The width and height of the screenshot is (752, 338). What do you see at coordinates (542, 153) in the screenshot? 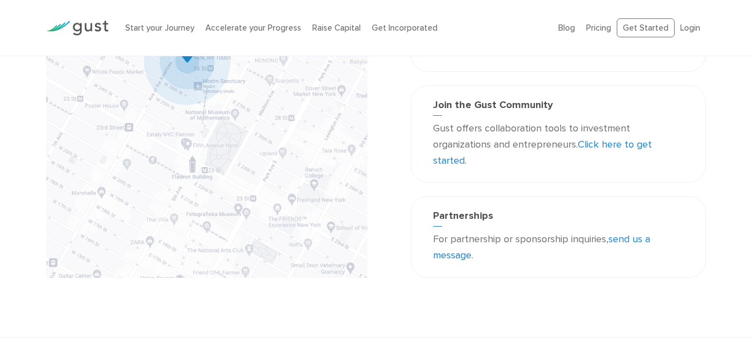
I see `a: Click here to get started` at bounding box center [542, 153].